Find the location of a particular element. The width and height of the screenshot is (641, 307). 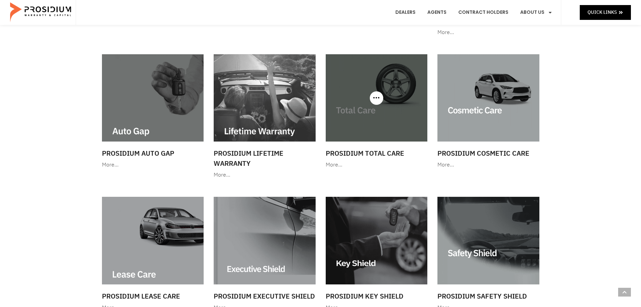

h3: Prosidium Safety Shield is located at coordinates (488, 296).